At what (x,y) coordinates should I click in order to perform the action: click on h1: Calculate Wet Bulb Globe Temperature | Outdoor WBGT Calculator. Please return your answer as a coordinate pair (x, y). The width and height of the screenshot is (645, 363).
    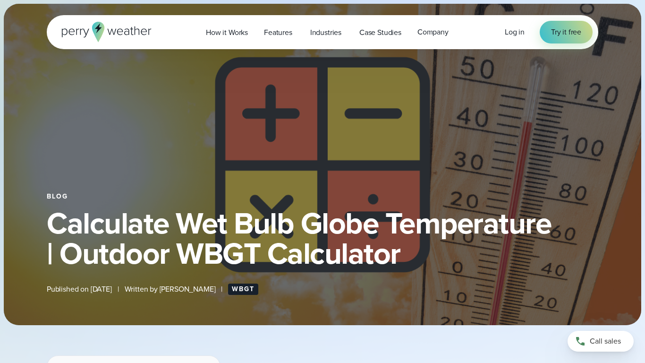
    Looking at the image, I should click on (323, 238).